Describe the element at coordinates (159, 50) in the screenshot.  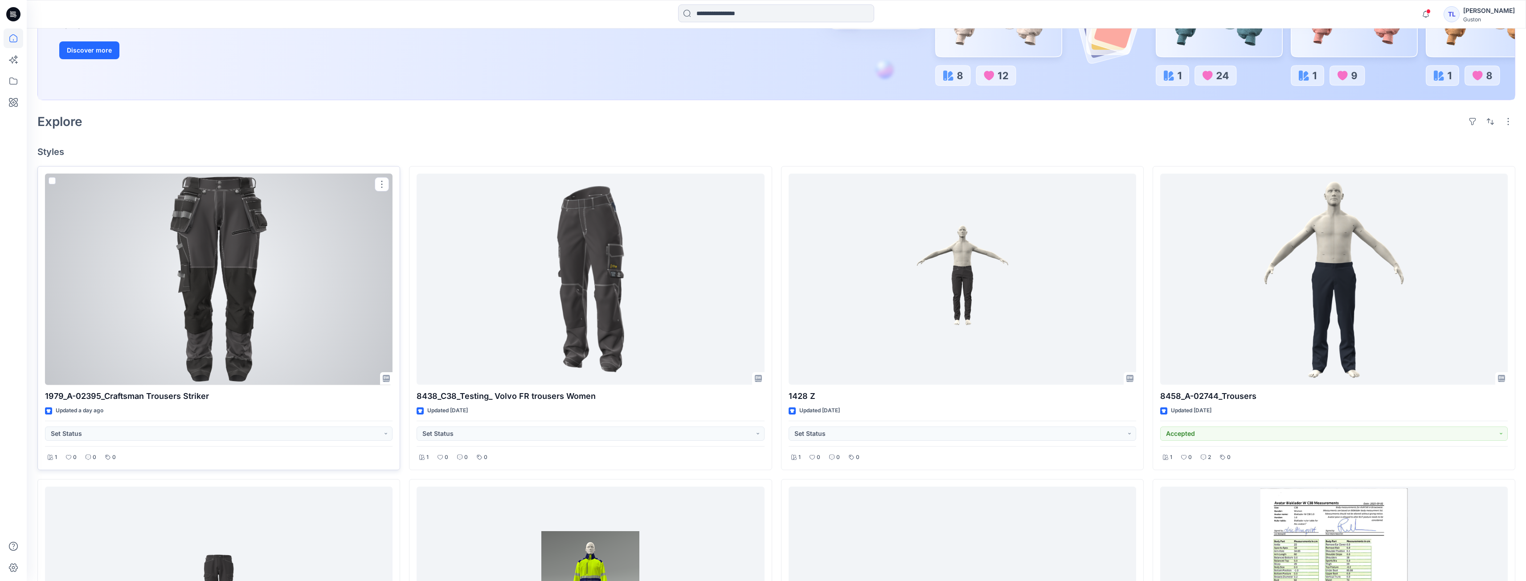
I see `a: Discover more` at that location.